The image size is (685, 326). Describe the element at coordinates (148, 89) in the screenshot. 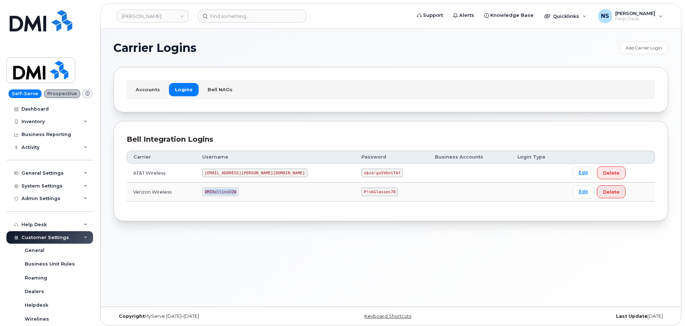

I see `a: Accounts` at that location.